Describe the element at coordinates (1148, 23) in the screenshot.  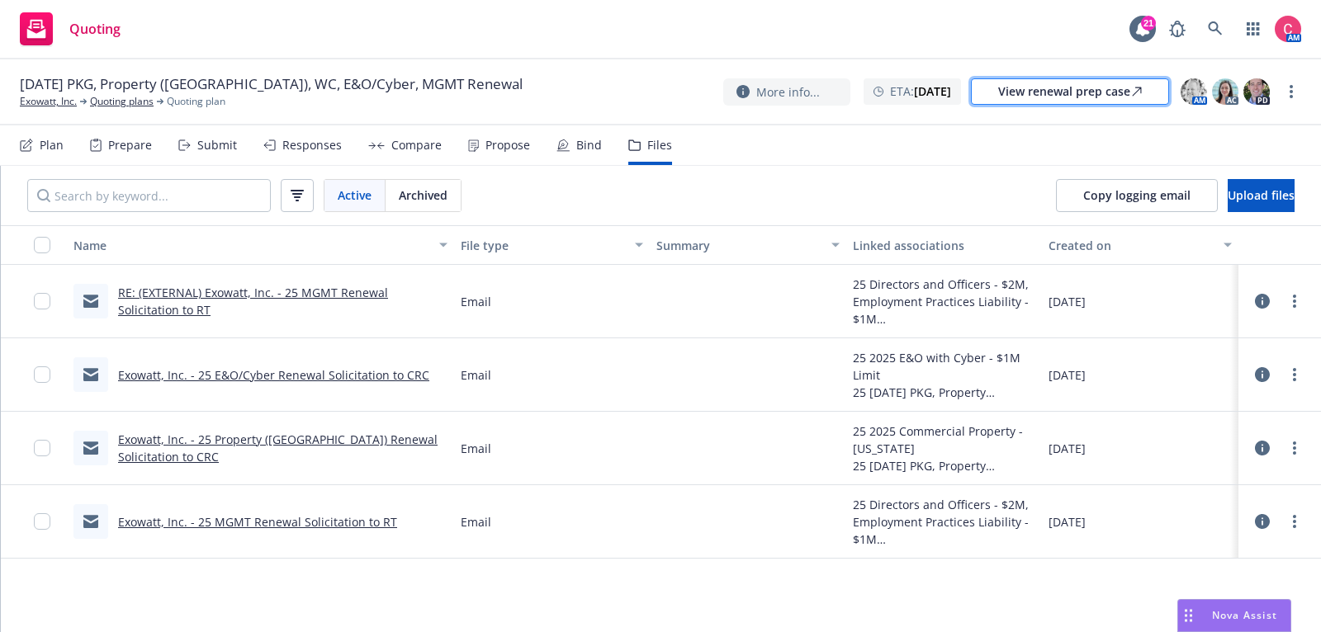
I see `div: 21` at that location.